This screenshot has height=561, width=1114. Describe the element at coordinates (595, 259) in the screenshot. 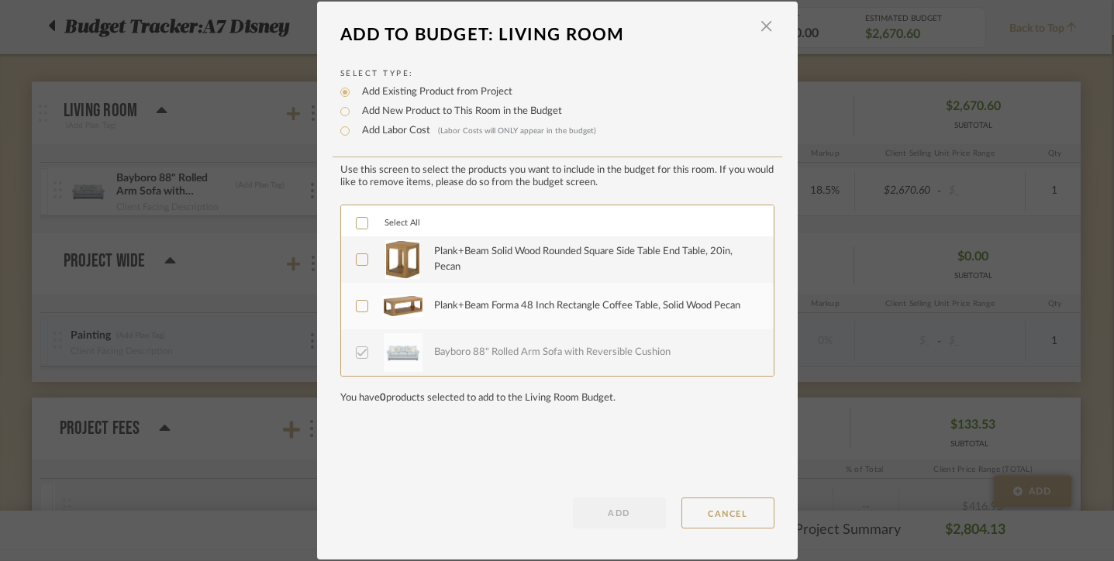

I see `div: Plank+Beam Solid Wood Rounded Square Side Table End Table, 20in, Pecan` at that location.